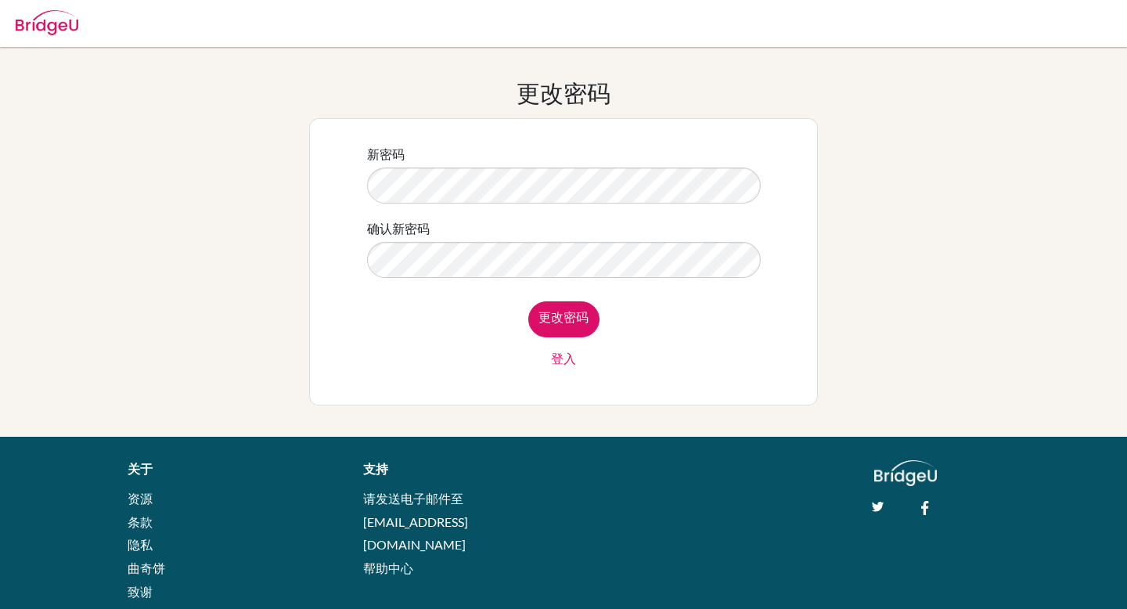  What do you see at coordinates (140, 498) in the screenshot?
I see `font: 资源` at bounding box center [140, 498].